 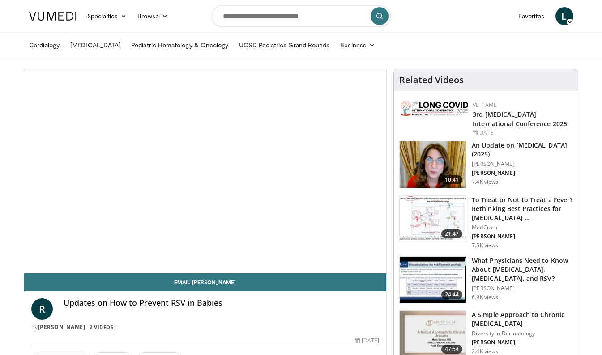 I want to click on a: VE | AME, so click(x=485, y=105).